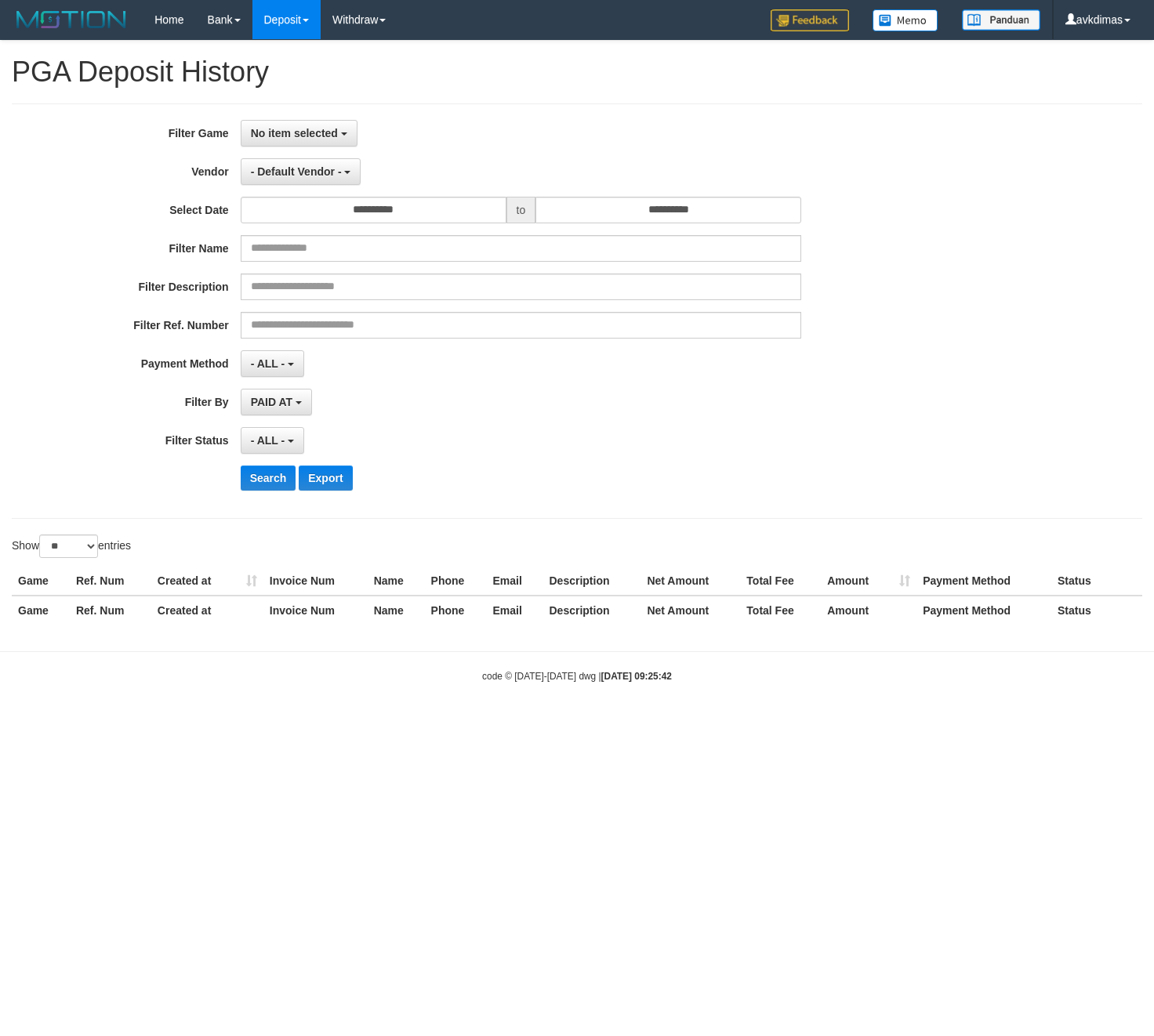 The width and height of the screenshot is (1154, 1036). I want to click on select: Showentries, so click(68, 546).